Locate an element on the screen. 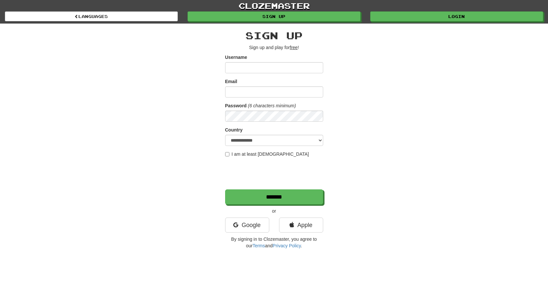 This screenshot has height=299, width=548. a: Languages is located at coordinates (91, 16).